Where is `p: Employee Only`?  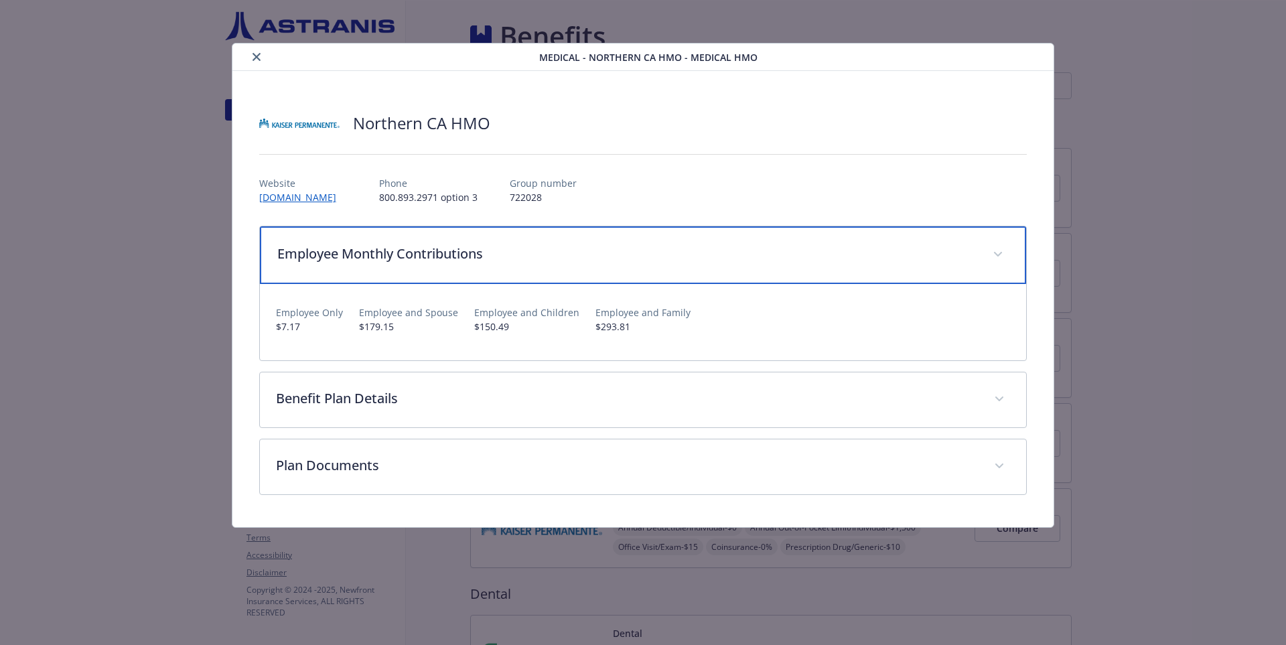 p: Employee Only is located at coordinates (310, 312).